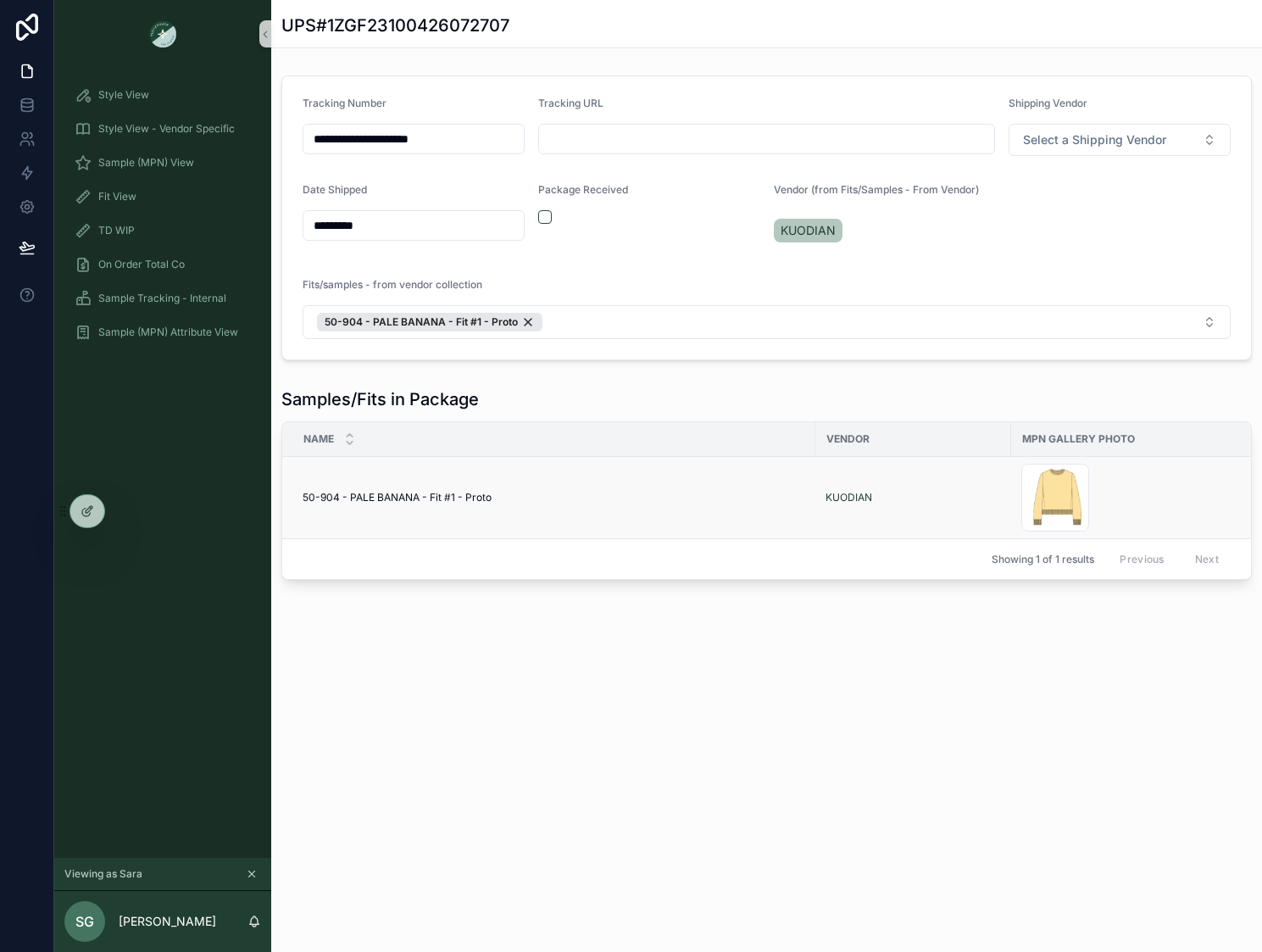 The width and height of the screenshot is (1262, 952). What do you see at coordinates (163, 196) in the screenshot?
I see `a: Fit View` at bounding box center [163, 196].